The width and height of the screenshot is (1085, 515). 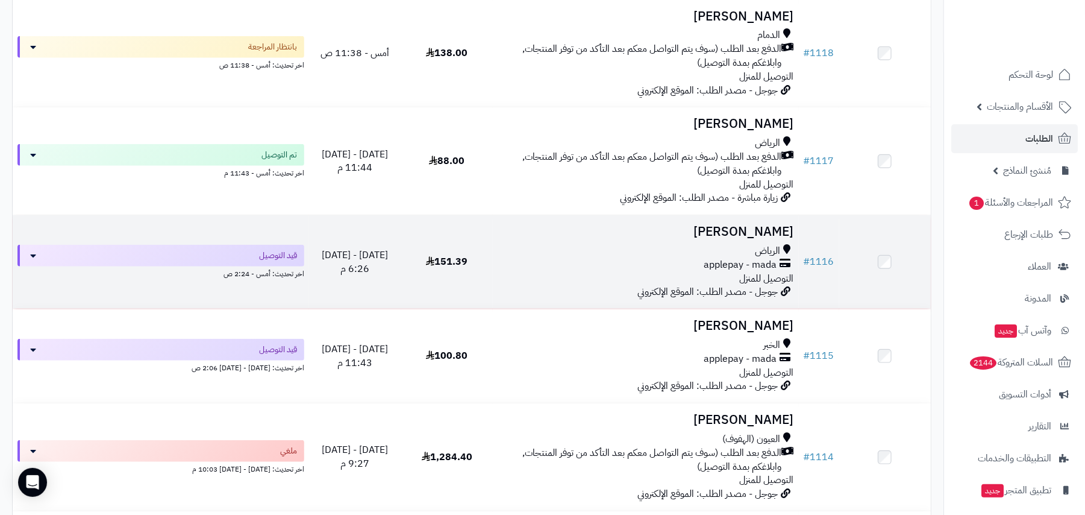 I want to click on span: تطبيق المتجر, so click(x=1016, y=490).